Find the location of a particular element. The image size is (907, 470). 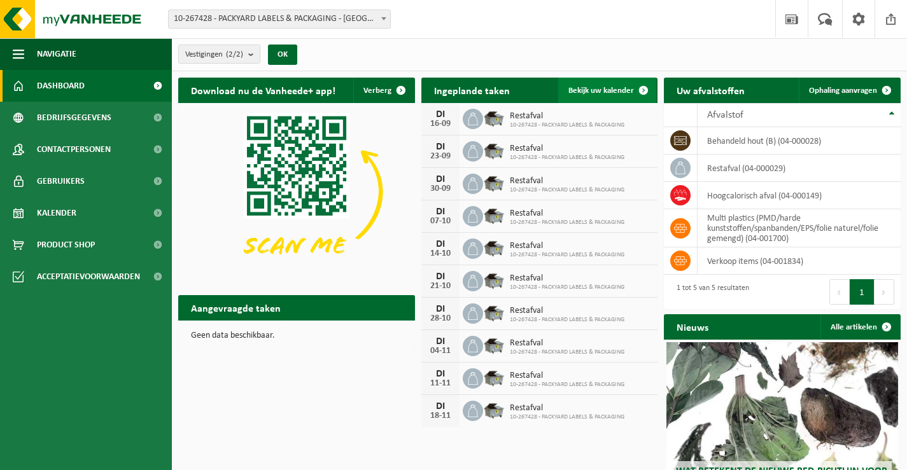

a: Alle artikelen is located at coordinates (860, 327).